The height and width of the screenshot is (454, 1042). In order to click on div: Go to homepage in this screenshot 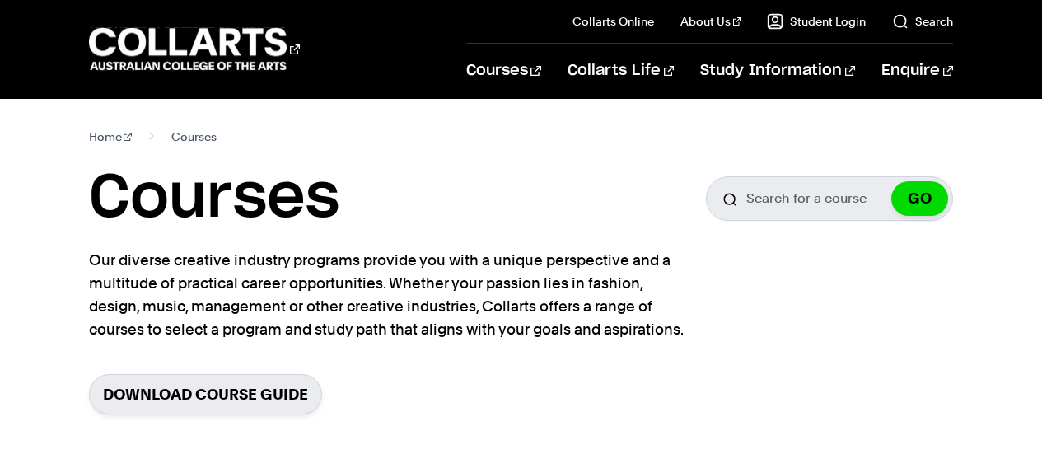, I will do `click(194, 49)`.